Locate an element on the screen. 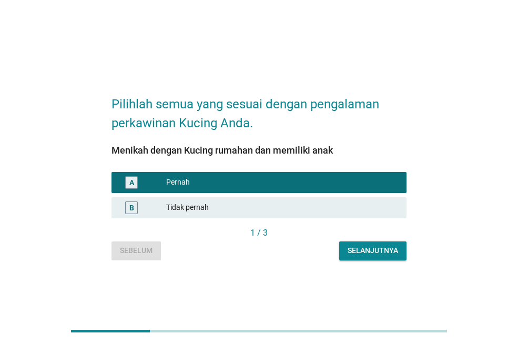 This screenshot has height=344, width=518. font: Pernah is located at coordinates (178, 182).